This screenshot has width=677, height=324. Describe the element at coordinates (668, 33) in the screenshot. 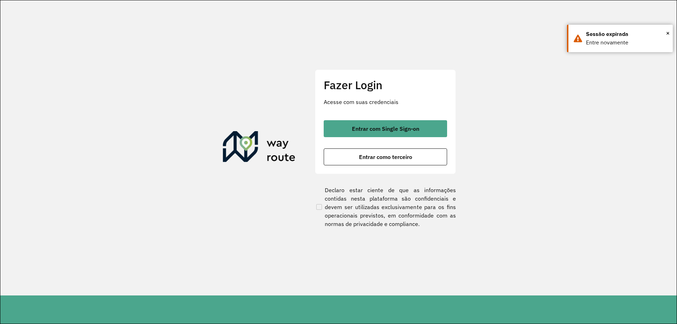

I see `button: Close` at that location.